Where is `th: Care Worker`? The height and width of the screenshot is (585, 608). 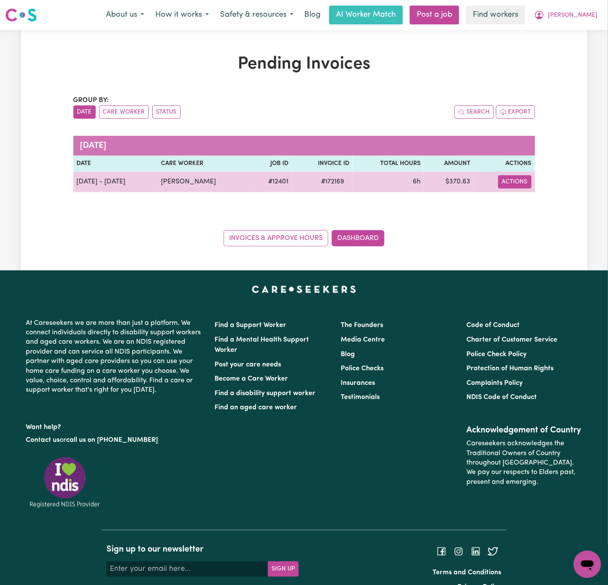
th: Care Worker is located at coordinates (204, 164).